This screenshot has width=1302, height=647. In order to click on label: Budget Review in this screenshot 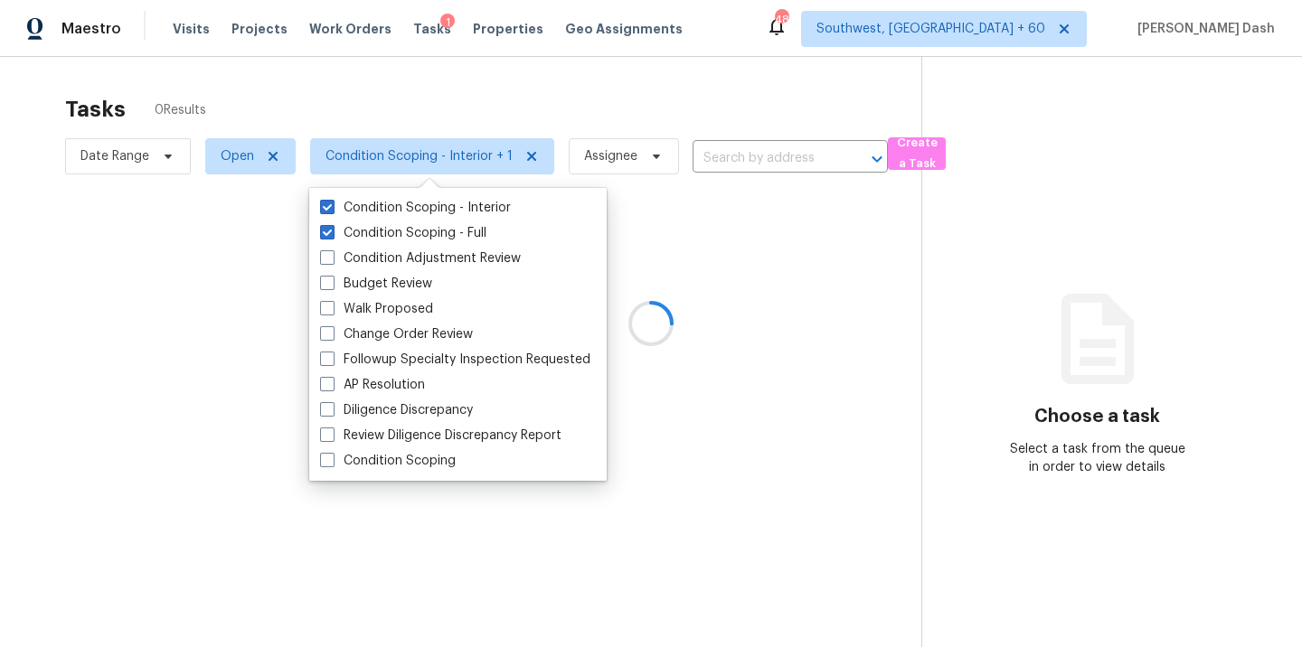, I will do `click(376, 284)`.